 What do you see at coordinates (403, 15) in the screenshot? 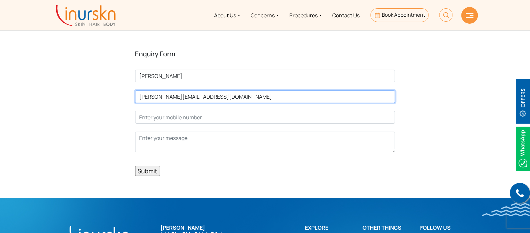
I see `span: Book Appointment` at bounding box center [403, 15].